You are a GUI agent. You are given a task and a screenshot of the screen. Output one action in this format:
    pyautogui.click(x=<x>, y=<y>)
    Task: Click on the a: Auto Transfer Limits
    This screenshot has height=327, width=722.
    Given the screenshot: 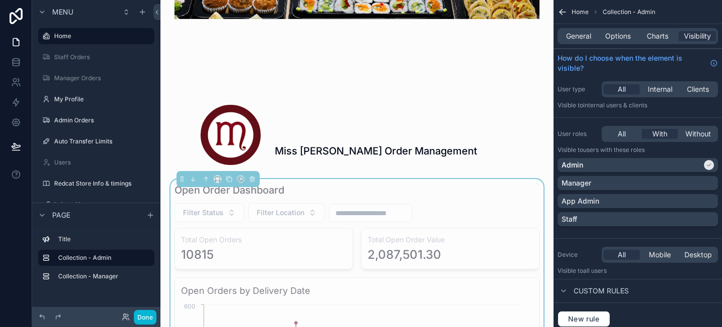 What is the action you would take?
    pyautogui.click(x=96, y=141)
    